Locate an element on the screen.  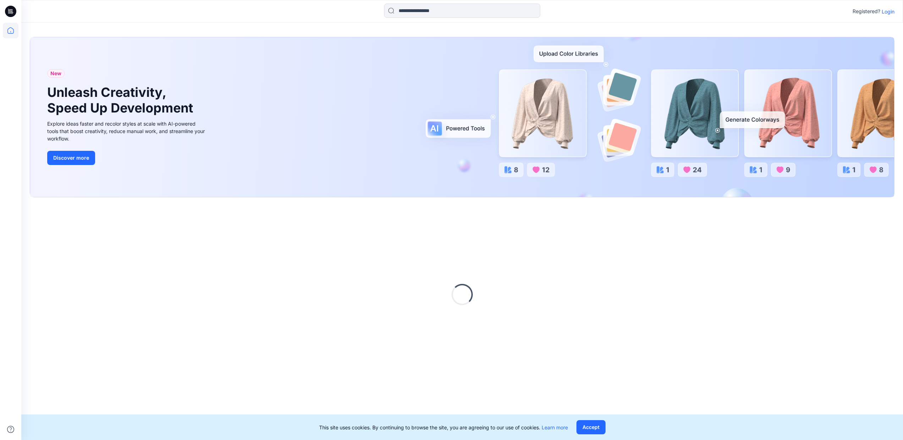
p: Login is located at coordinates (888, 11).